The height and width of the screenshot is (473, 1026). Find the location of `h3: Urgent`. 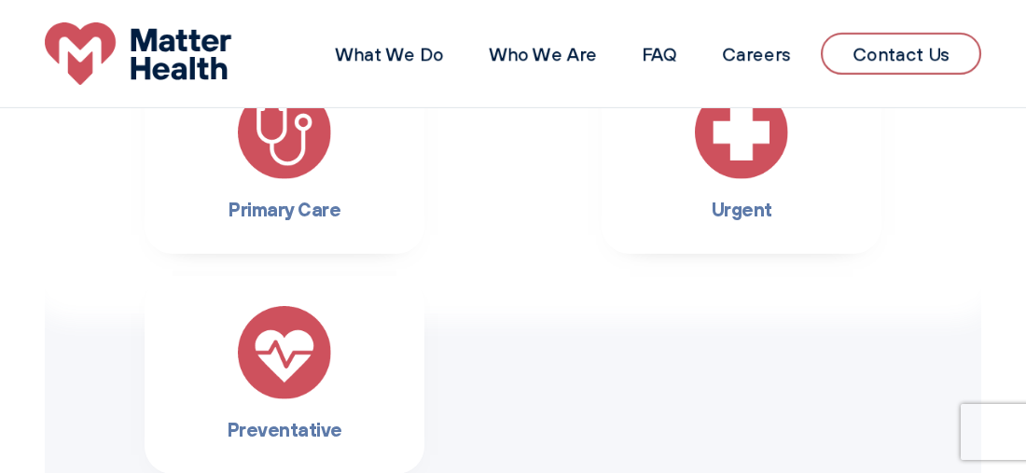

h3: Urgent is located at coordinates (741, 209).